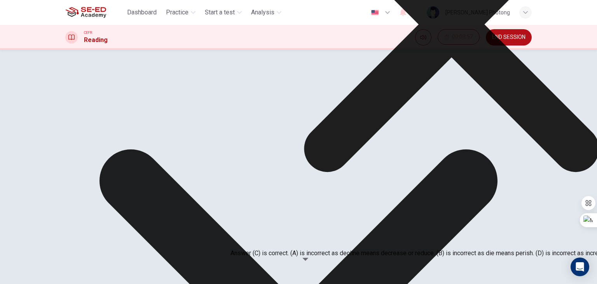  Describe the element at coordinates (88, 33) in the screenshot. I see `span: CEFR` at that location.